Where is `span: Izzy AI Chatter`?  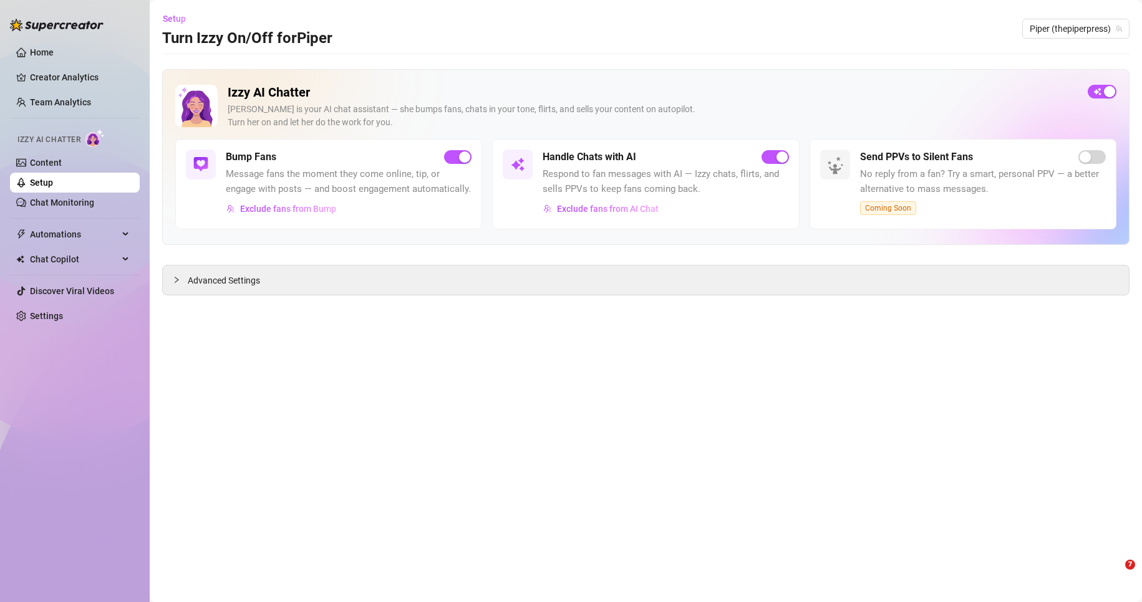
span: Izzy AI Chatter is located at coordinates (49, 140).